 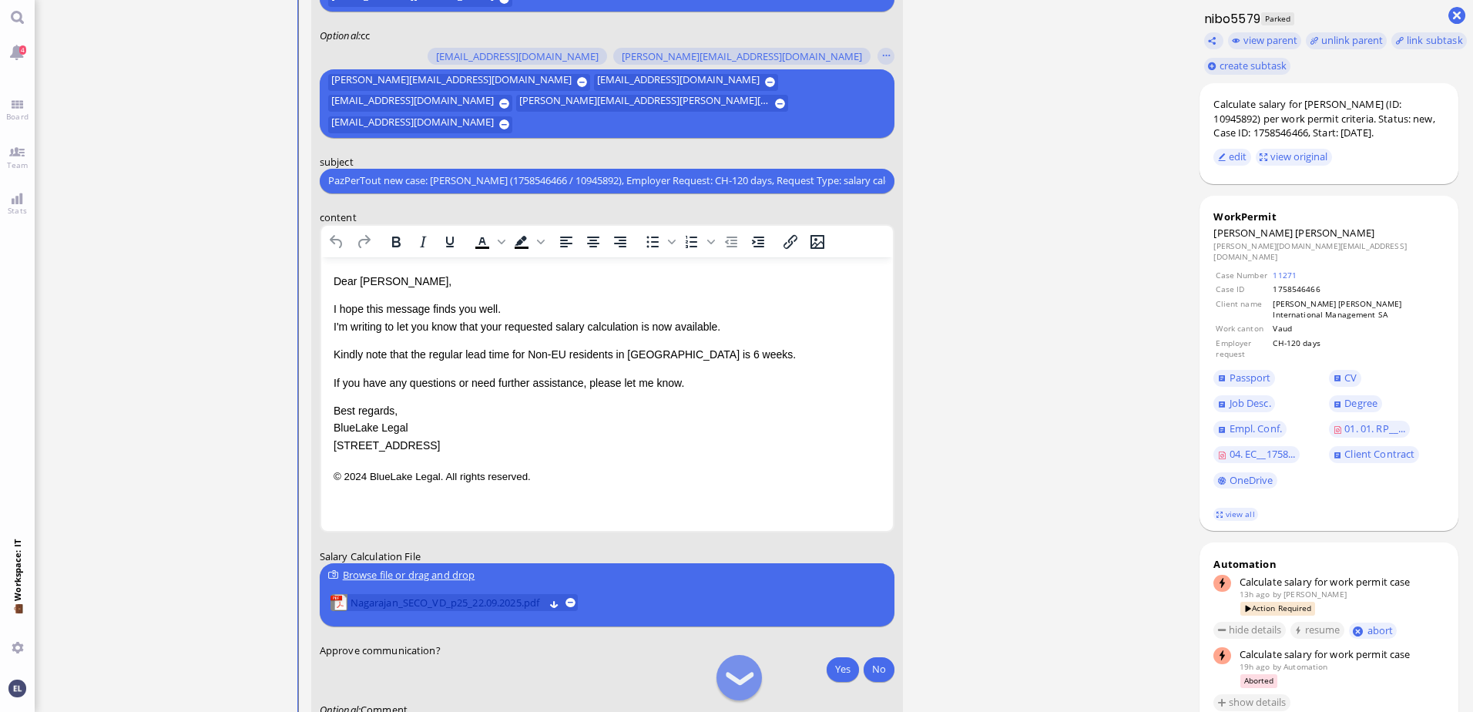 I want to click on a: 01. 01. RP__..., so click(x=1369, y=429).